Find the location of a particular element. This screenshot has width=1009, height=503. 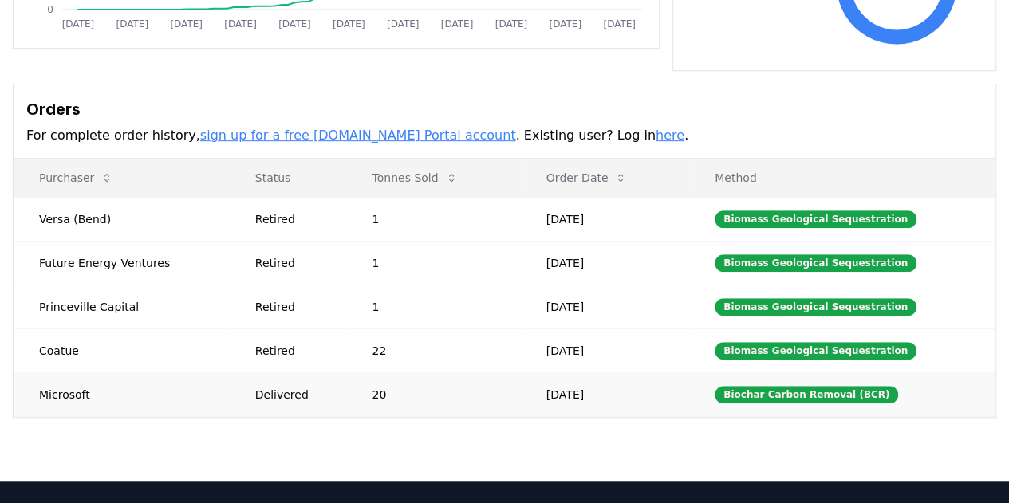

p: For complete order history, . Existing user? Log in . is located at coordinates (504, 136).